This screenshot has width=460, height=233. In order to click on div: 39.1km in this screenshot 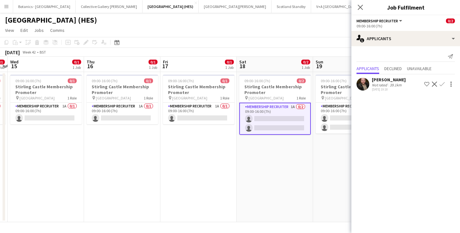, I will do `click(395, 85)`.